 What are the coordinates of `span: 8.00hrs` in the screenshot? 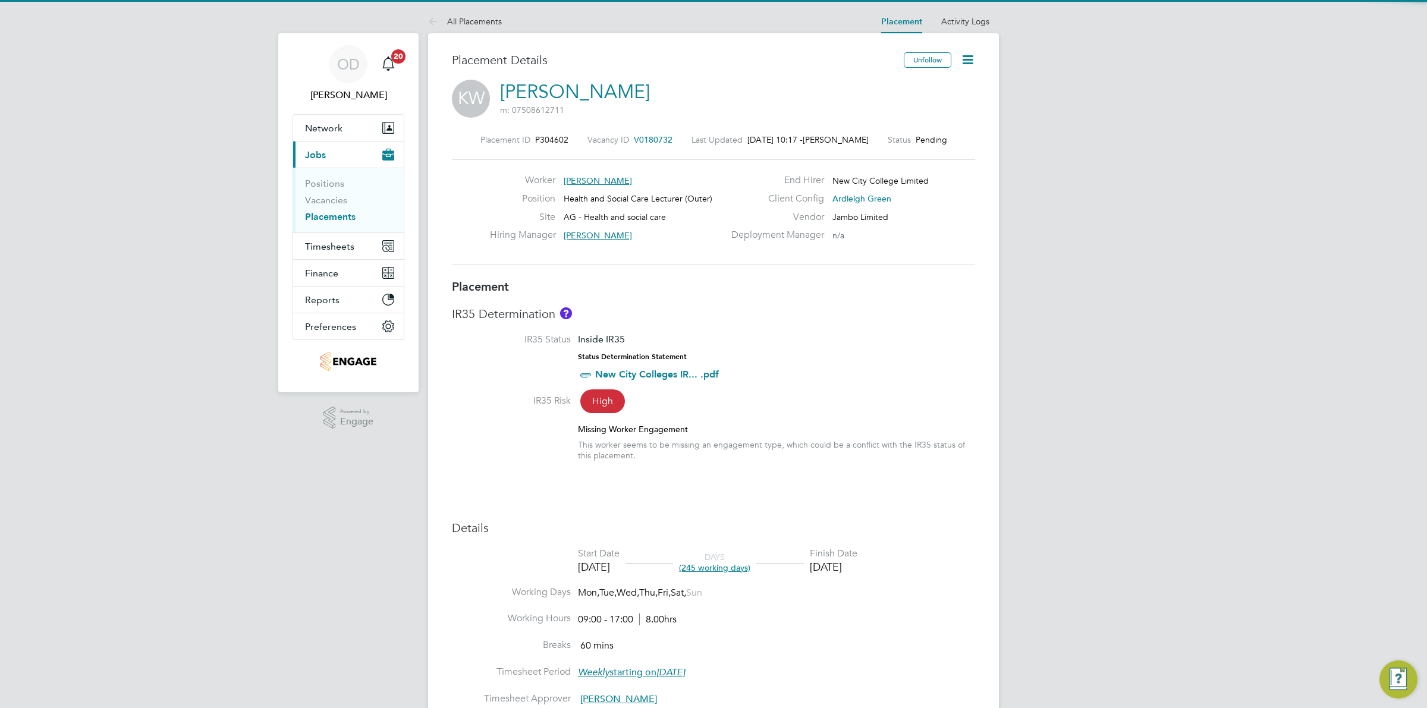 It's located at (658, 619).